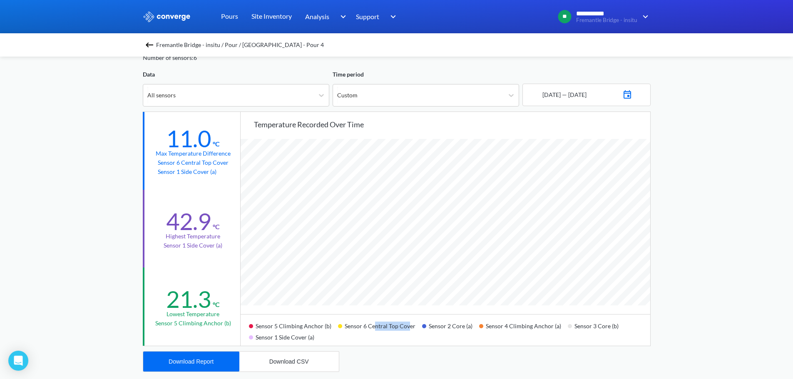 This screenshot has width=793, height=379. What do you see at coordinates (597, 325) in the screenshot?
I see `div: Sensor 3 Core (b)` at bounding box center [597, 325].